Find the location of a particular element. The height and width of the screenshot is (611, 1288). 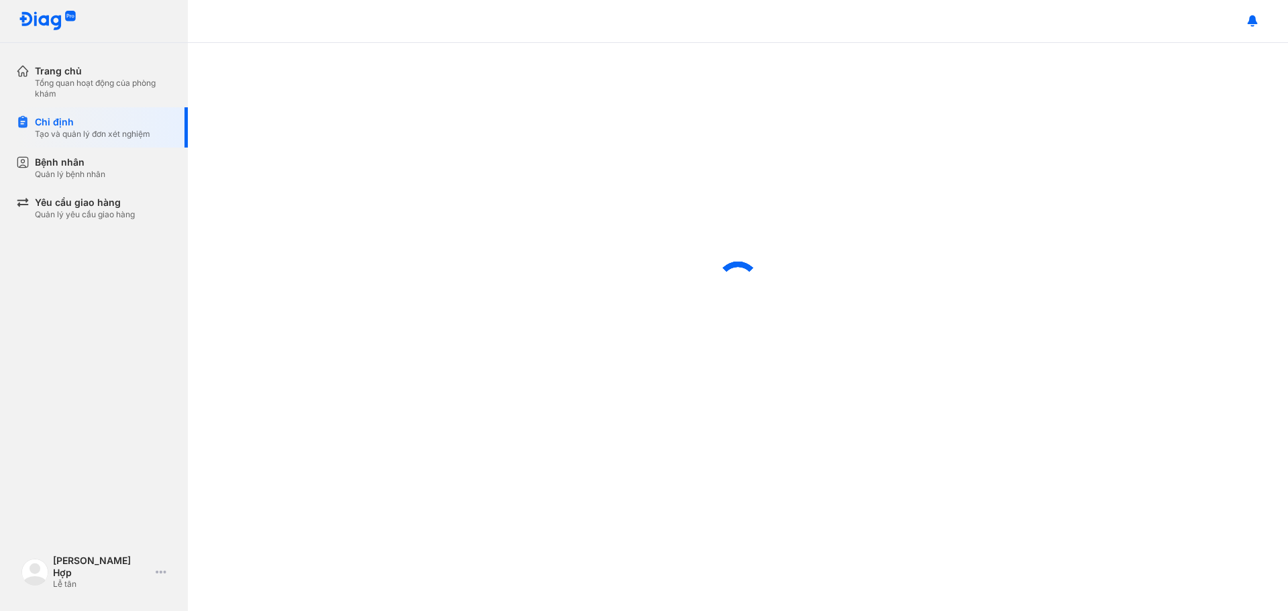

div: Quản lý bệnh nhân is located at coordinates (70, 174).